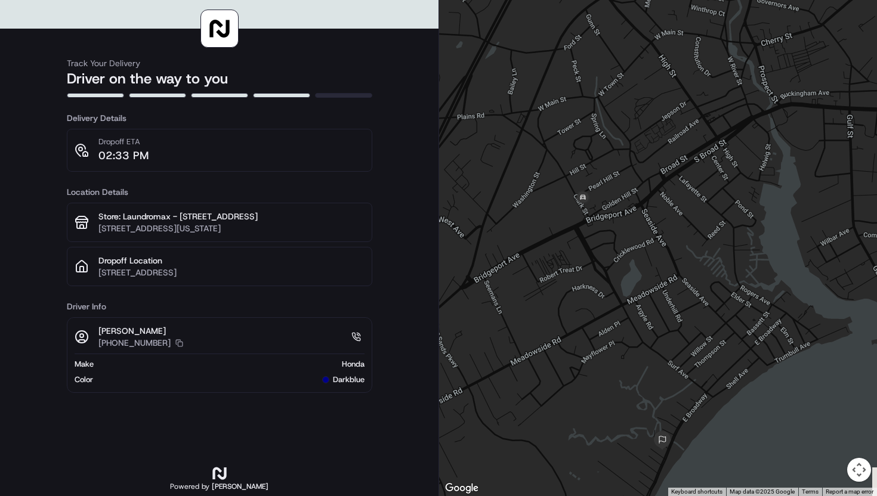 This screenshot has width=877, height=496. Describe the element at coordinates (219, 487) in the screenshot. I see `h2: Powered by` at that location.